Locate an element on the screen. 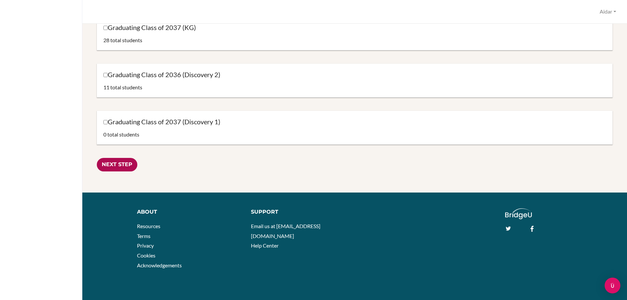  span: 11 total students is located at coordinates (123, 87).